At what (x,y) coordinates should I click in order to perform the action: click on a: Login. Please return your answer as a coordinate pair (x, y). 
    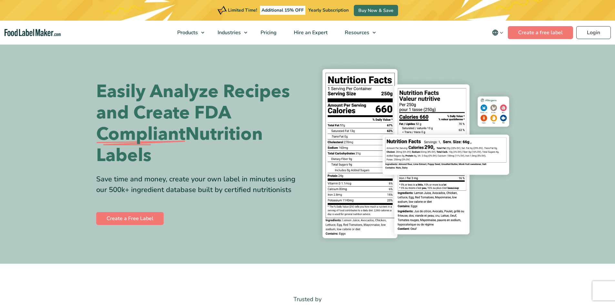
    Looking at the image, I should click on (593, 33).